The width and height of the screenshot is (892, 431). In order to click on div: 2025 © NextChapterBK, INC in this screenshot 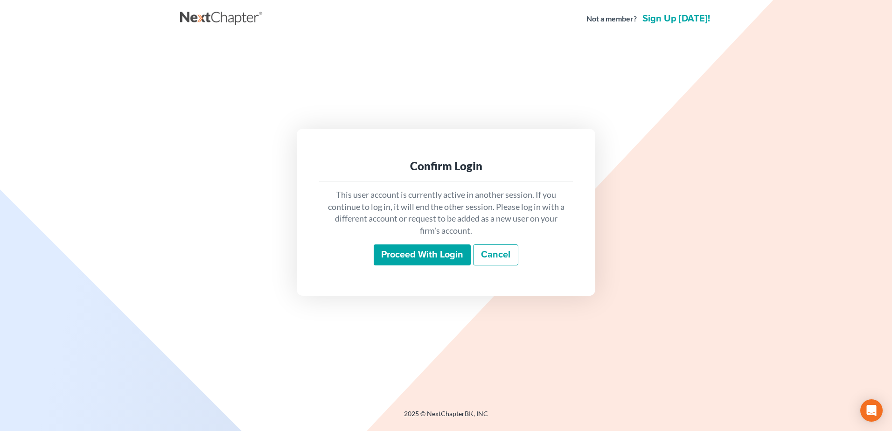, I will do `click(446, 417)`.